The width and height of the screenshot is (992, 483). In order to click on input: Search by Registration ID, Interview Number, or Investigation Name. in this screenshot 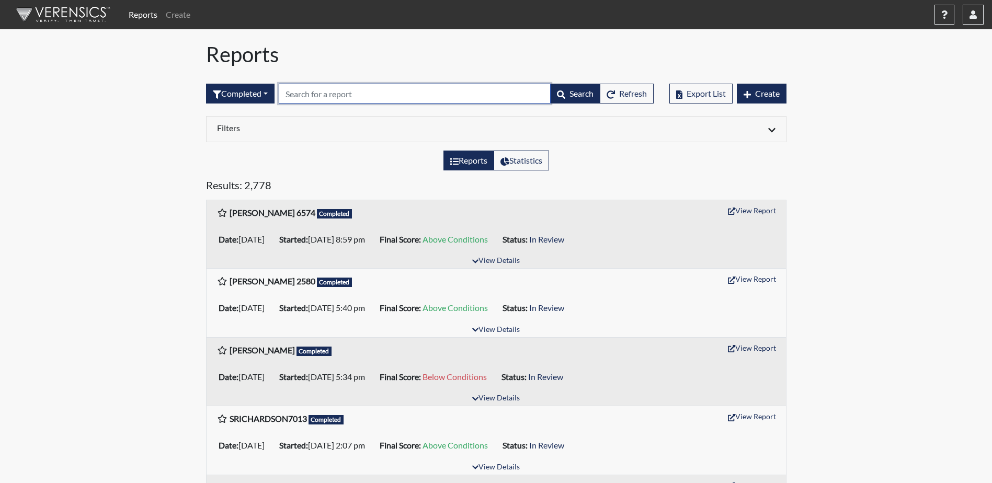, I will do `click(415, 94)`.